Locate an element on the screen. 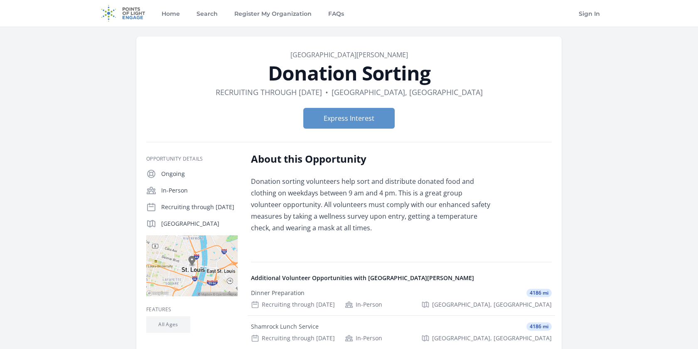  button: Express Interest is located at coordinates (349, 118).